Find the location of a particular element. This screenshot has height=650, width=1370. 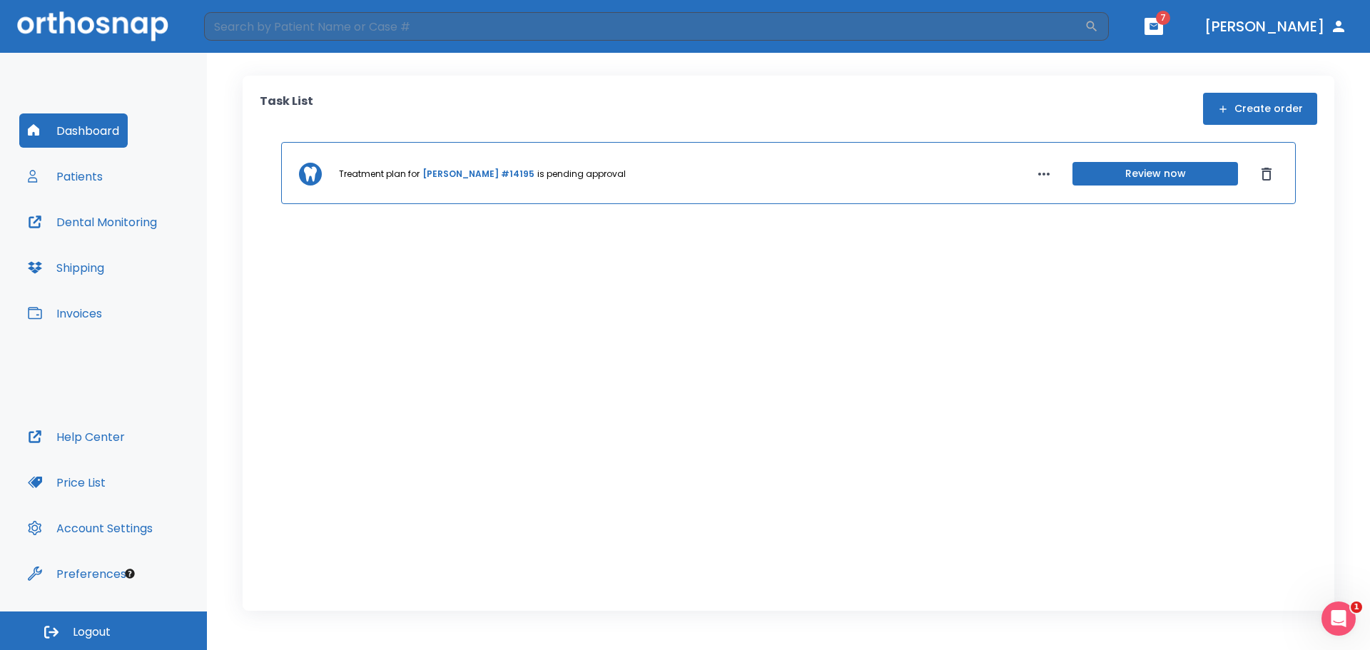

span: 7 is located at coordinates (1163, 18).